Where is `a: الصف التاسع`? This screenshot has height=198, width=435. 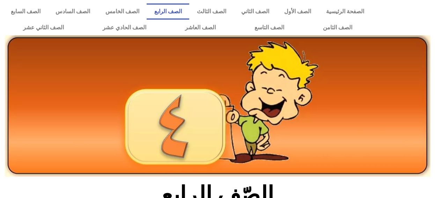 a: الصف التاسع is located at coordinates (269, 28).